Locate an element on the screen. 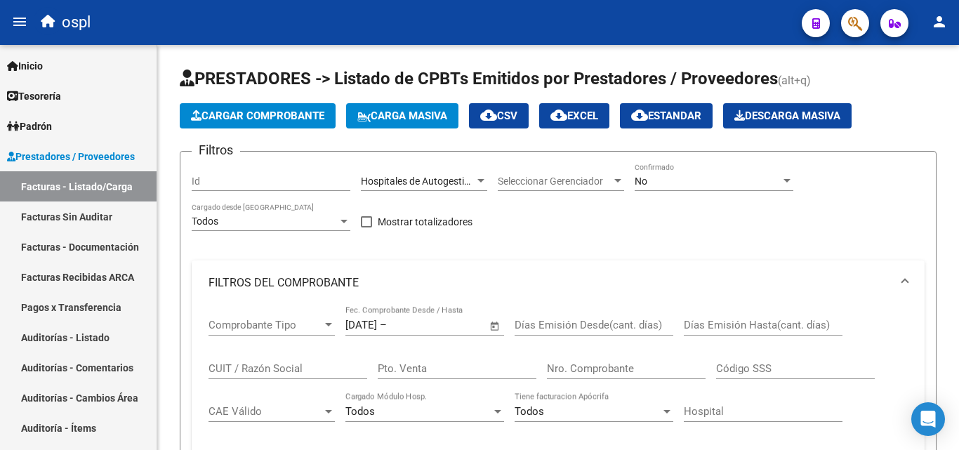 This screenshot has width=959, height=450. span: CSV is located at coordinates (499, 116).